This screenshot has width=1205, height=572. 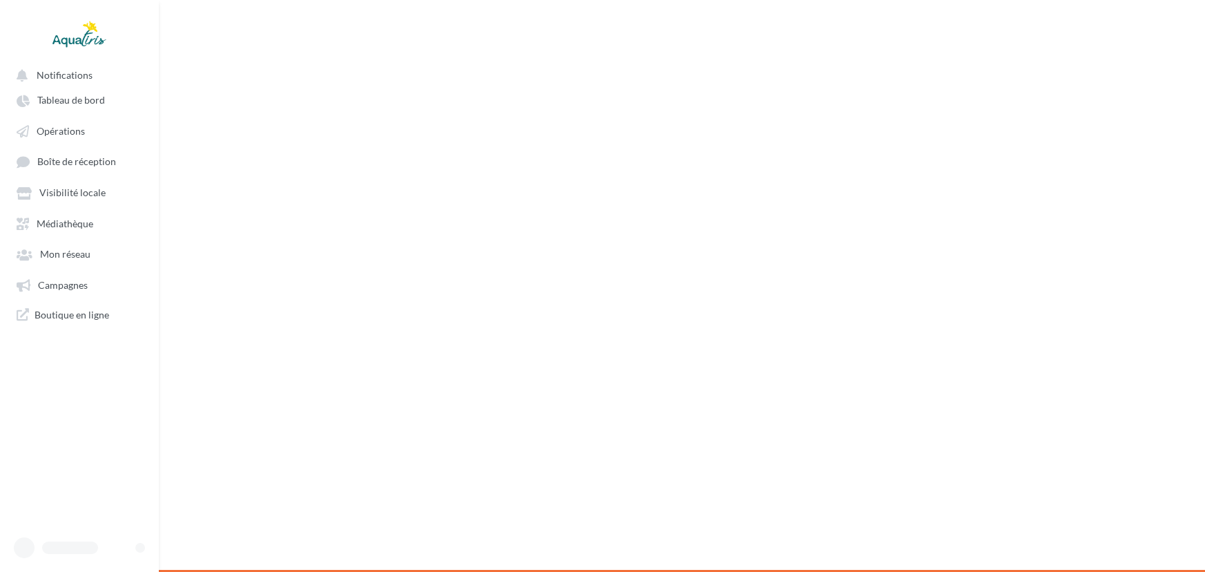 What do you see at coordinates (79, 285) in the screenshot?
I see `a: Campagnes` at bounding box center [79, 285].